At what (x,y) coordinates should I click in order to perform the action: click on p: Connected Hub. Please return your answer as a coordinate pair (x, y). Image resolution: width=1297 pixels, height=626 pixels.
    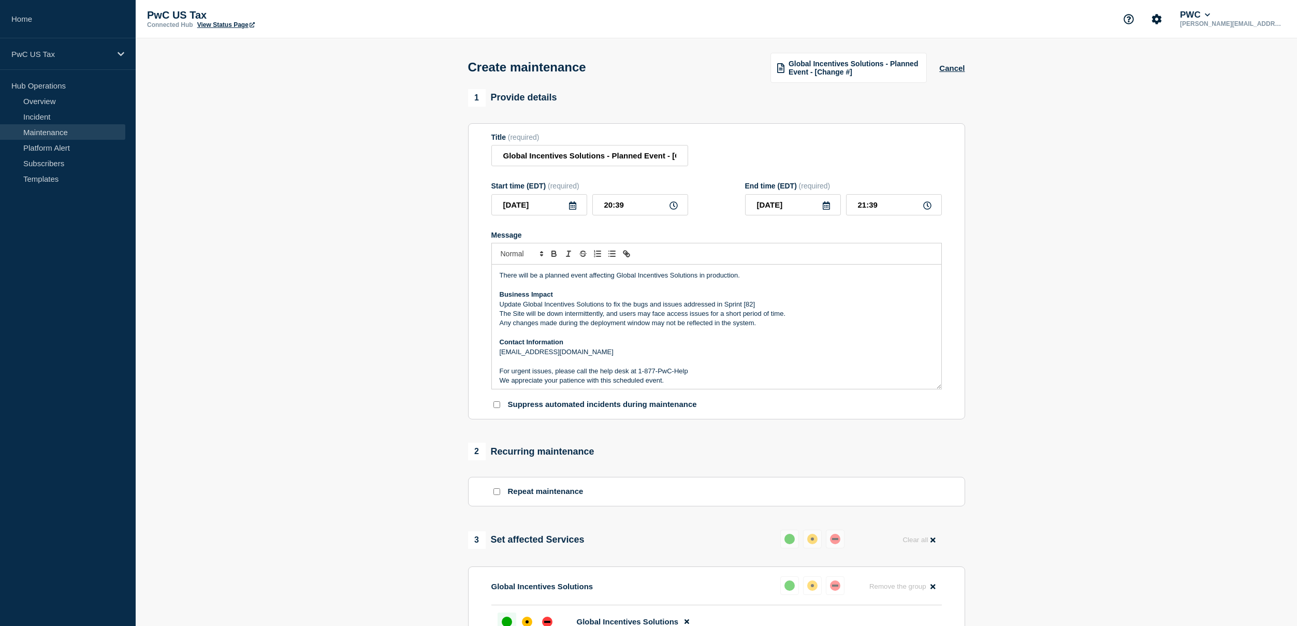
    Looking at the image, I should click on (170, 25).